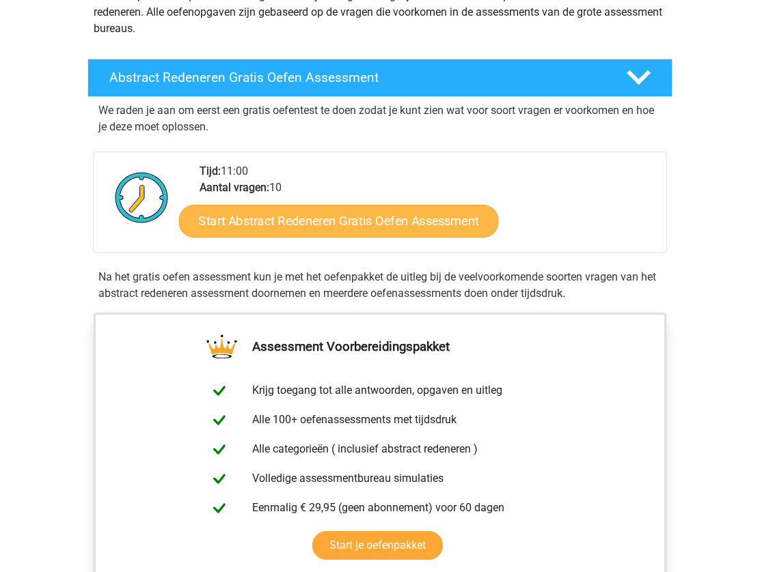 The height and width of the screenshot is (572, 760). What do you see at coordinates (357, 77) in the screenshot?
I see `h4: Abstract Redeneren Gratis Oefen Assessment` at bounding box center [357, 77].